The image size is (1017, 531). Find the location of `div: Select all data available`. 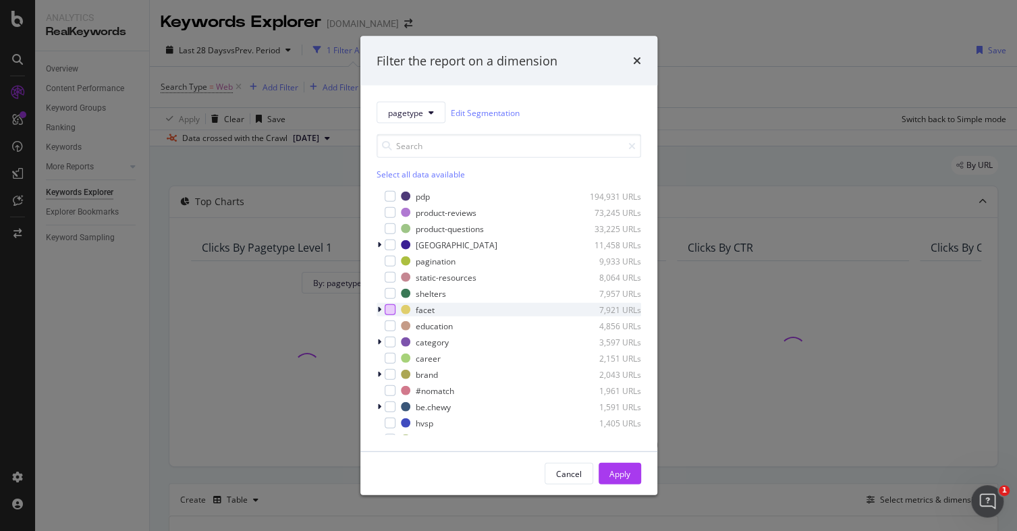

div: Select all data available is located at coordinates (509, 174).